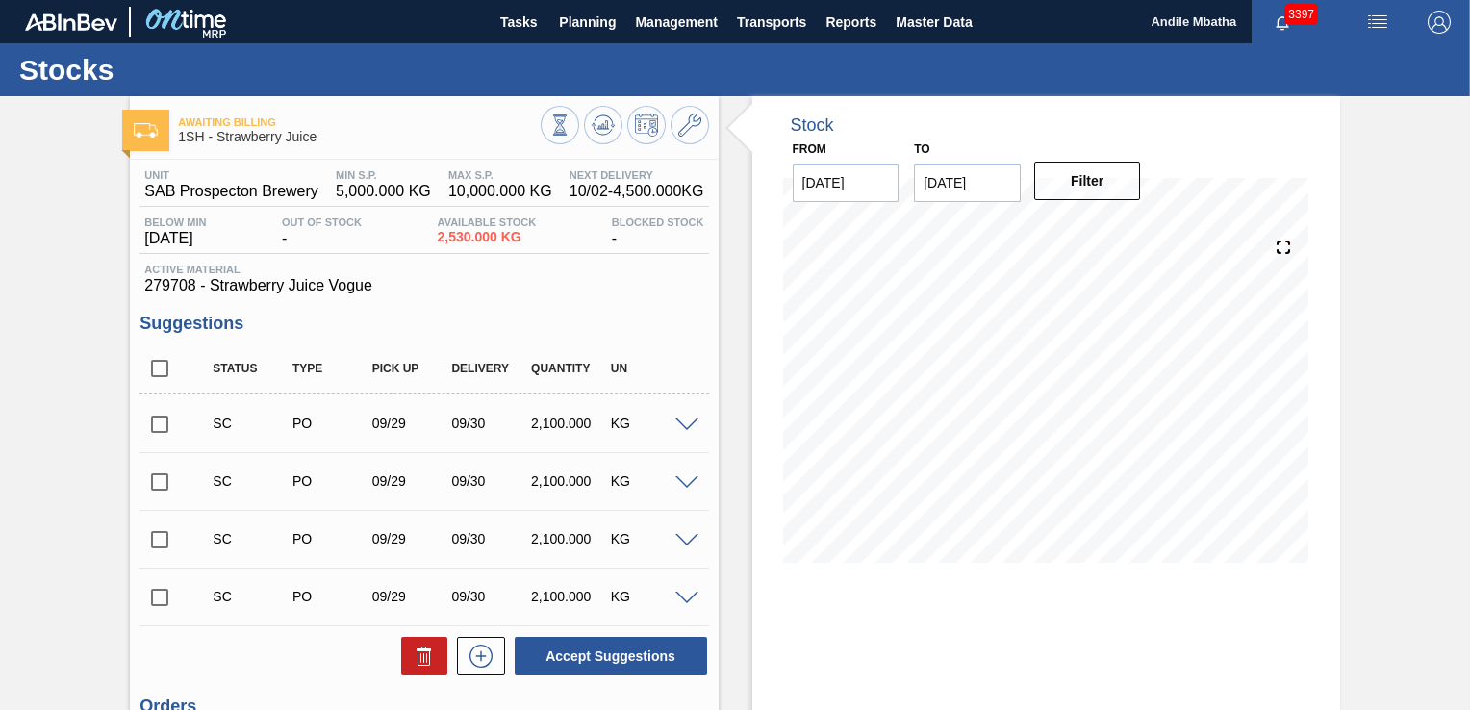 The height and width of the screenshot is (710, 1470). I want to click on label: to, so click(922, 149).